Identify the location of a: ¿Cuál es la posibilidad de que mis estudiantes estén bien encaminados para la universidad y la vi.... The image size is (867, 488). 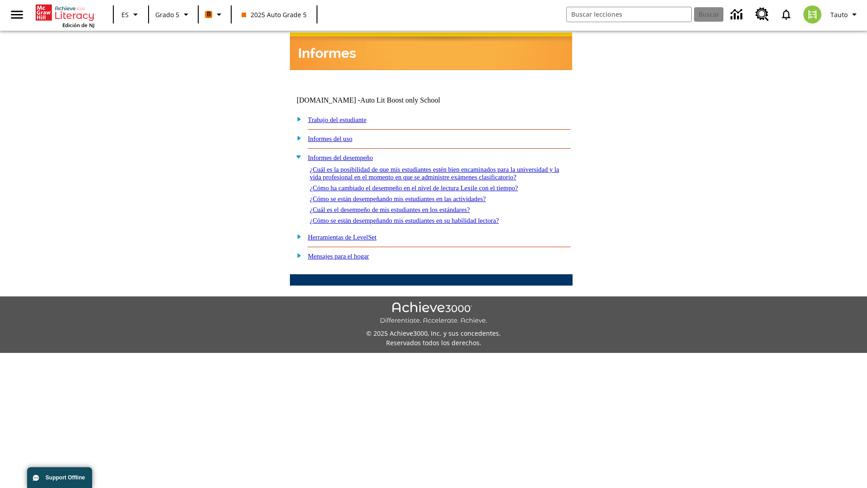
(435, 173).